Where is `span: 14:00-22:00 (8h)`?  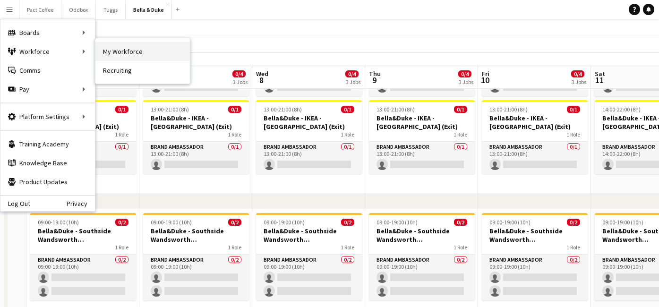 span: 14:00-22:00 (8h) is located at coordinates (622, 109).